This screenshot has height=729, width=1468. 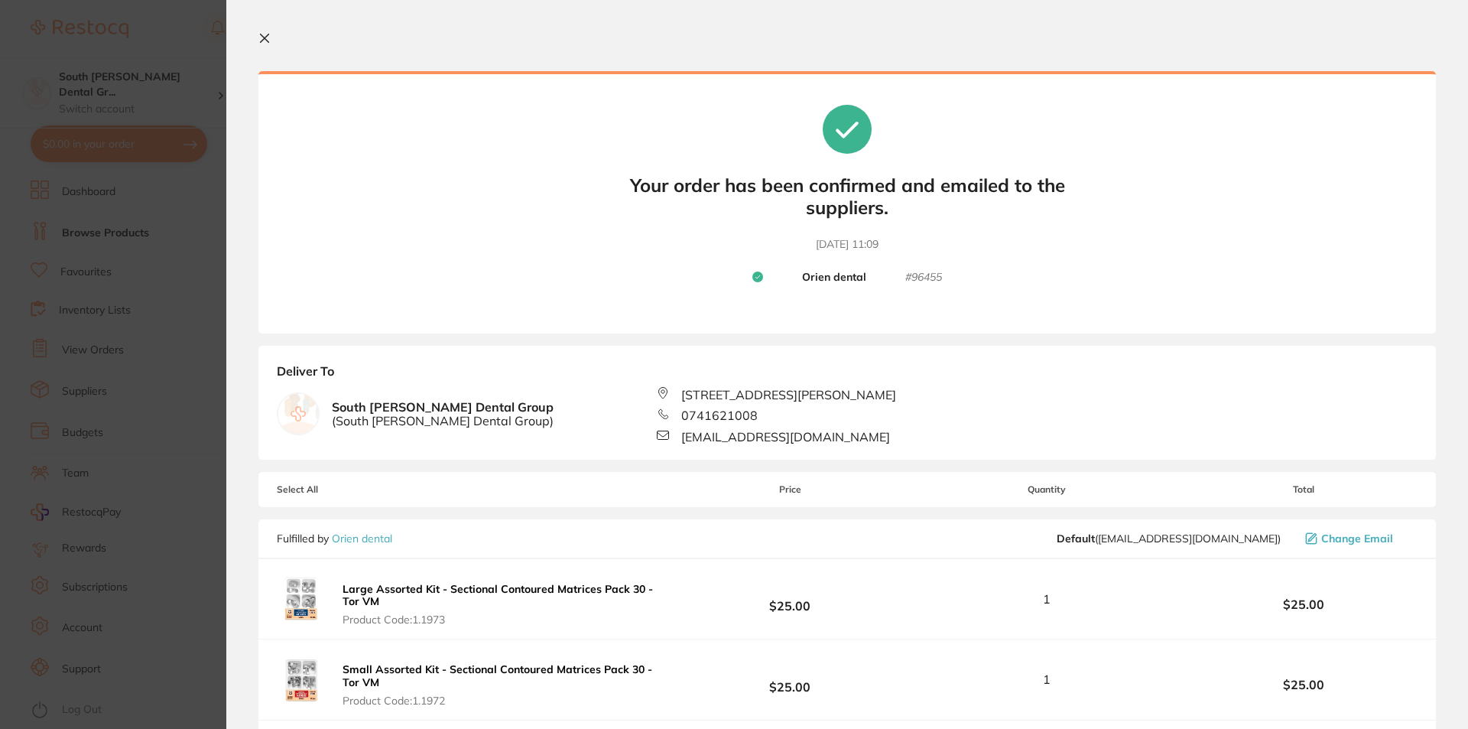 I want to click on img: dnZ0N2RwdA, so click(x=301, y=599).